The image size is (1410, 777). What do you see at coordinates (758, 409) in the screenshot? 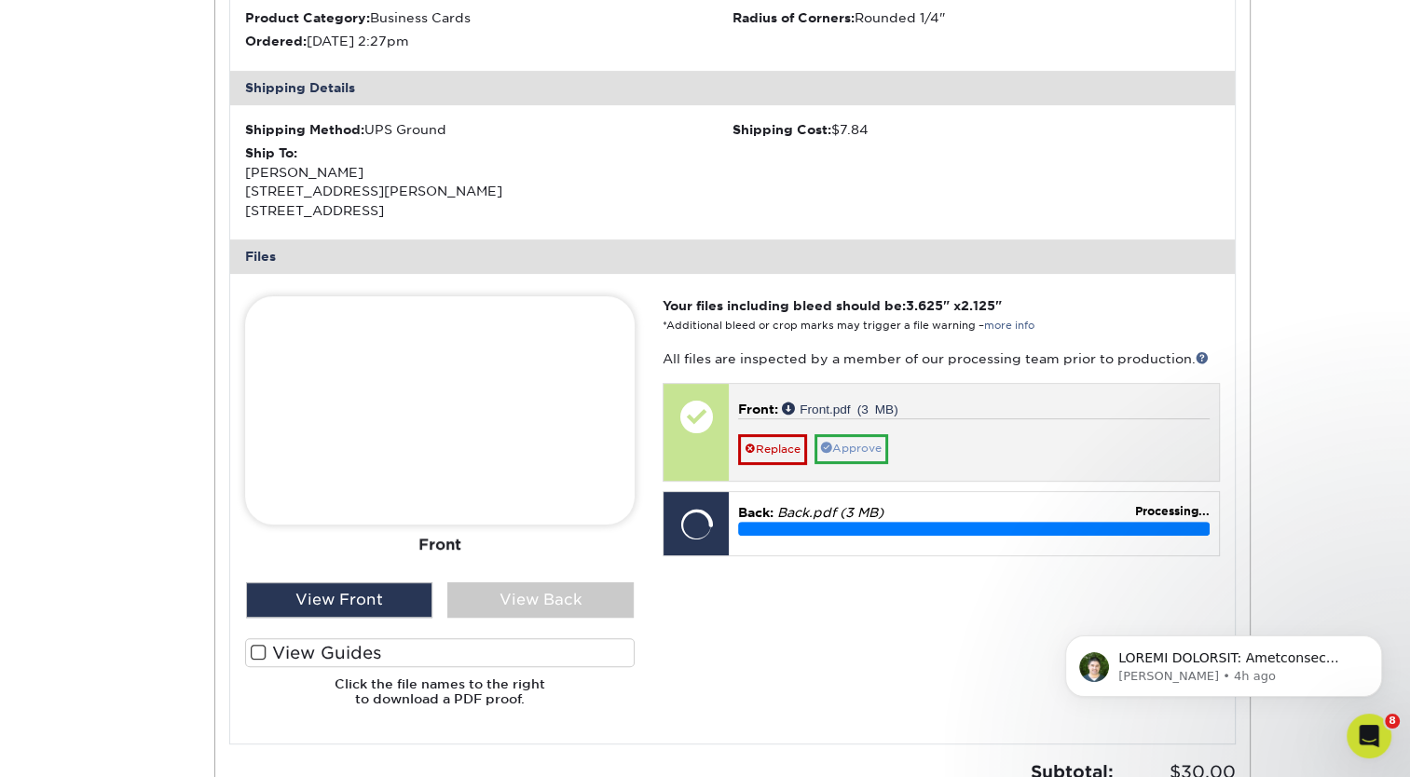
I see `span: Front:` at bounding box center [758, 409].